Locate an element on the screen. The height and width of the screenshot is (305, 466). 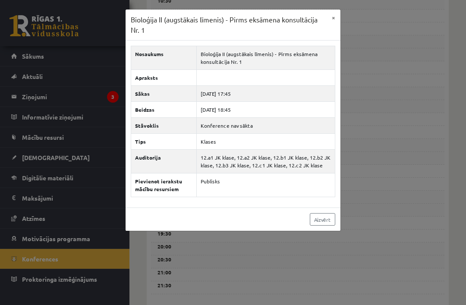
td: 12.a1 JK klase, 12.a2 JK klase, 12.b1 JK klase, 12.b2 JK klase, 12.b3 JK klase, 12.c1 JK klase, 1... is located at coordinates (265, 161).